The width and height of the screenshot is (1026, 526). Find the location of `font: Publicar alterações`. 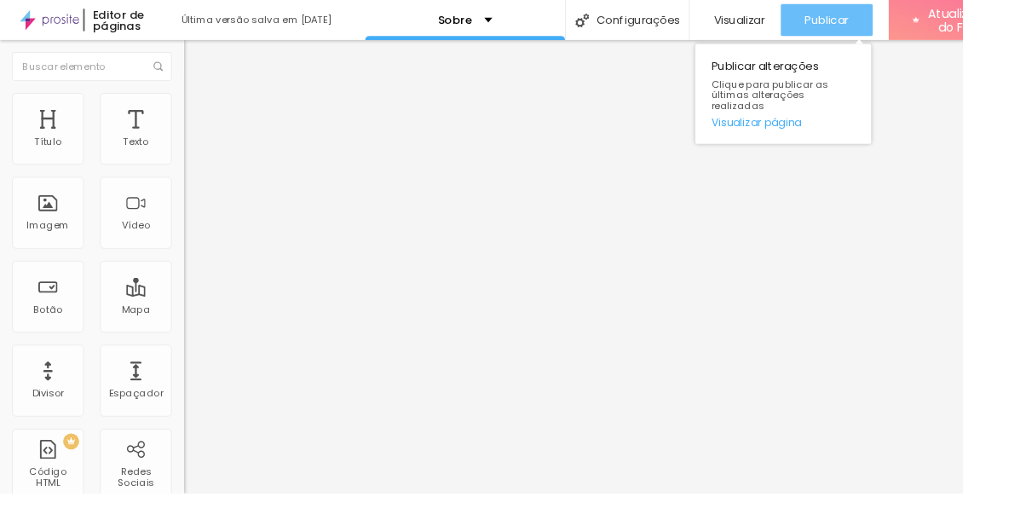

font: Publicar alterações is located at coordinates (816, 70).